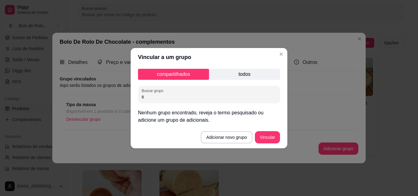 Image resolution: width=418 pixels, height=196 pixels. Describe the element at coordinates (267, 137) in the screenshot. I see `button: Vincular` at that location.